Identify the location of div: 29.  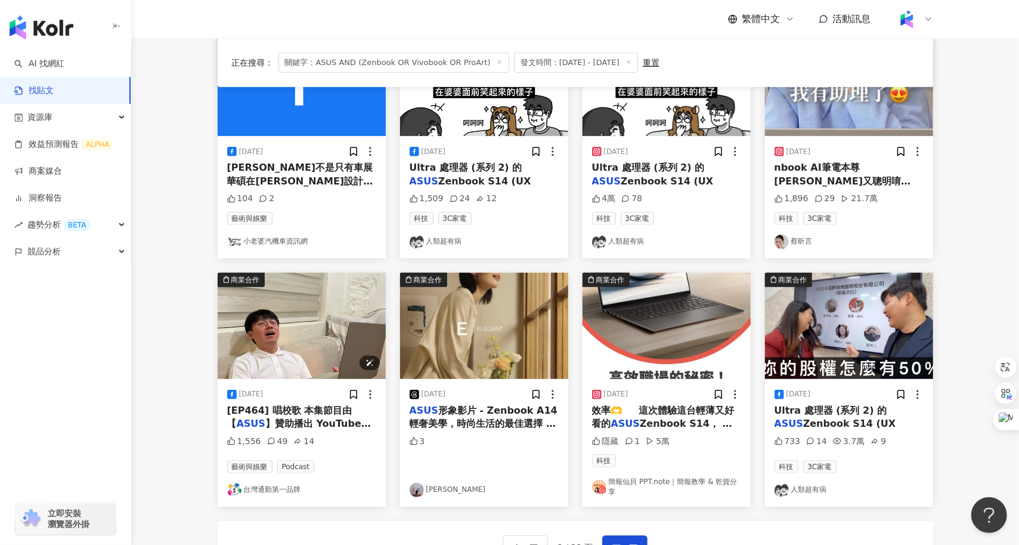
(825, 199).